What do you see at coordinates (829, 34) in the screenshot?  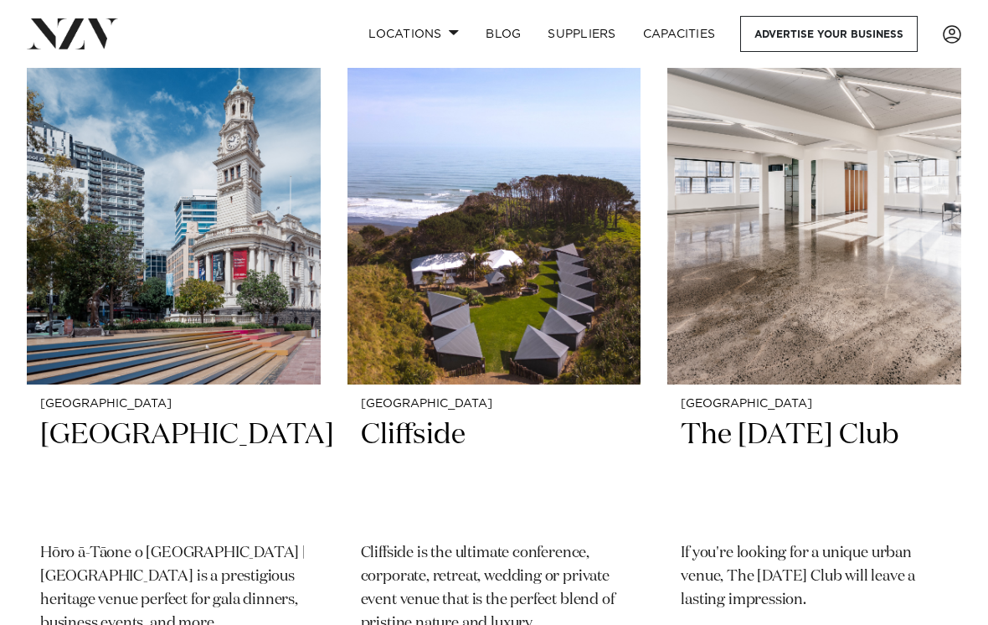 I see `a: Advertise your business` at bounding box center [829, 34].